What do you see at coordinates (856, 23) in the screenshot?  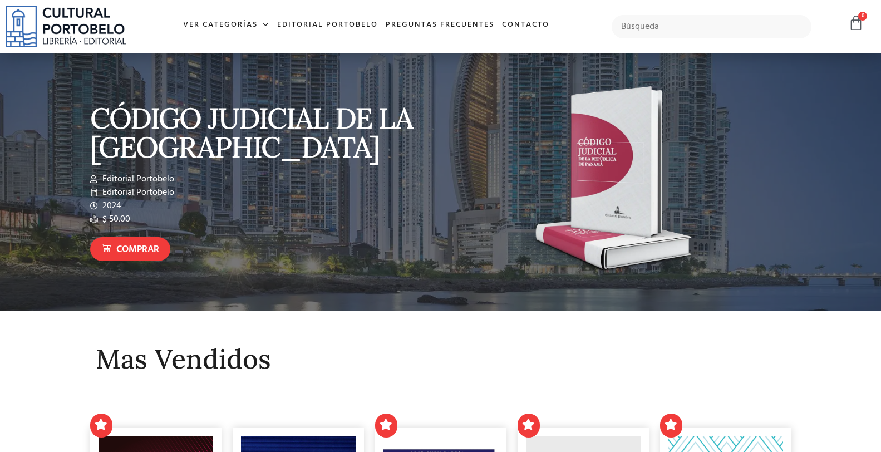 I see `a: 0` at bounding box center [856, 23].